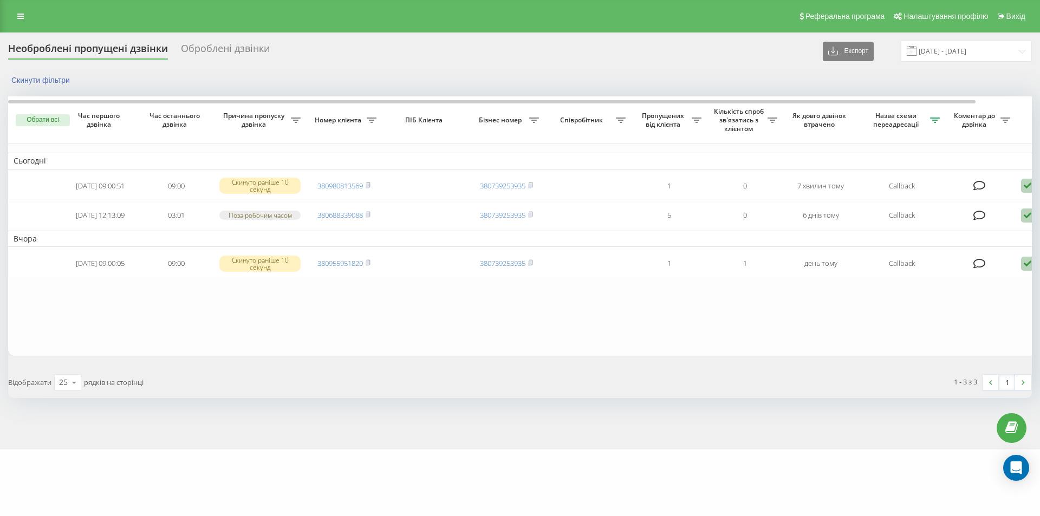 The width and height of the screenshot is (1040, 516). What do you see at coordinates (502, 120) in the screenshot?
I see `span: Бізнес номер` at bounding box center [502, 120].